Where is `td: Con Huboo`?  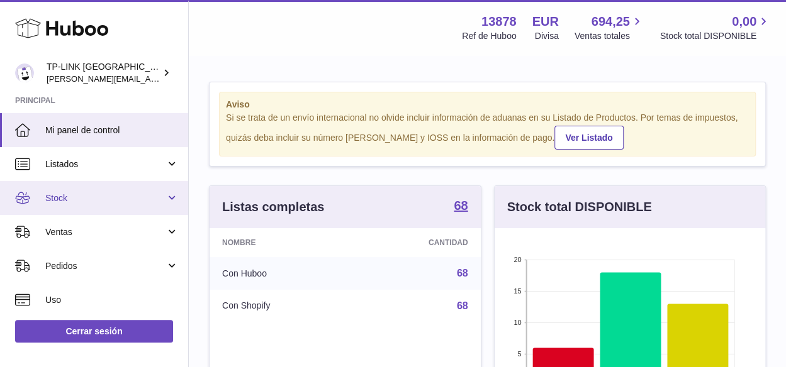
td: Con Huboo is located at coordinates (281, 274).